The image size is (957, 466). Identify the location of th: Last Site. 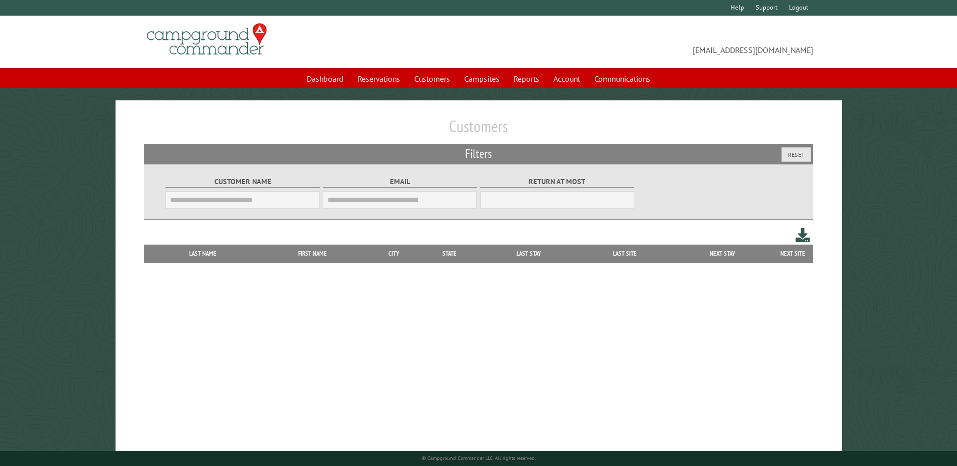
(625, 254).